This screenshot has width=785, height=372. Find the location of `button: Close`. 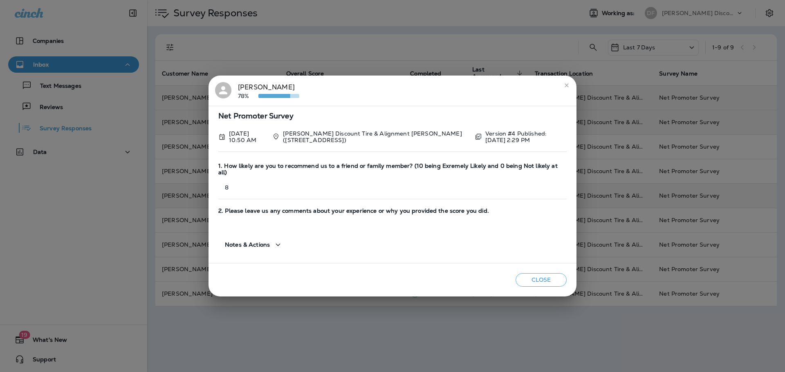

button: Close is located at coordinates (541, 280).